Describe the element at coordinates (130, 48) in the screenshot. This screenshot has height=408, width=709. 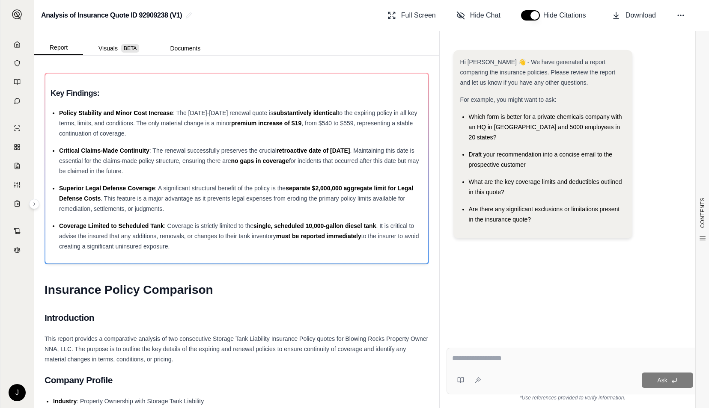
I see `span: BETA` at that location.